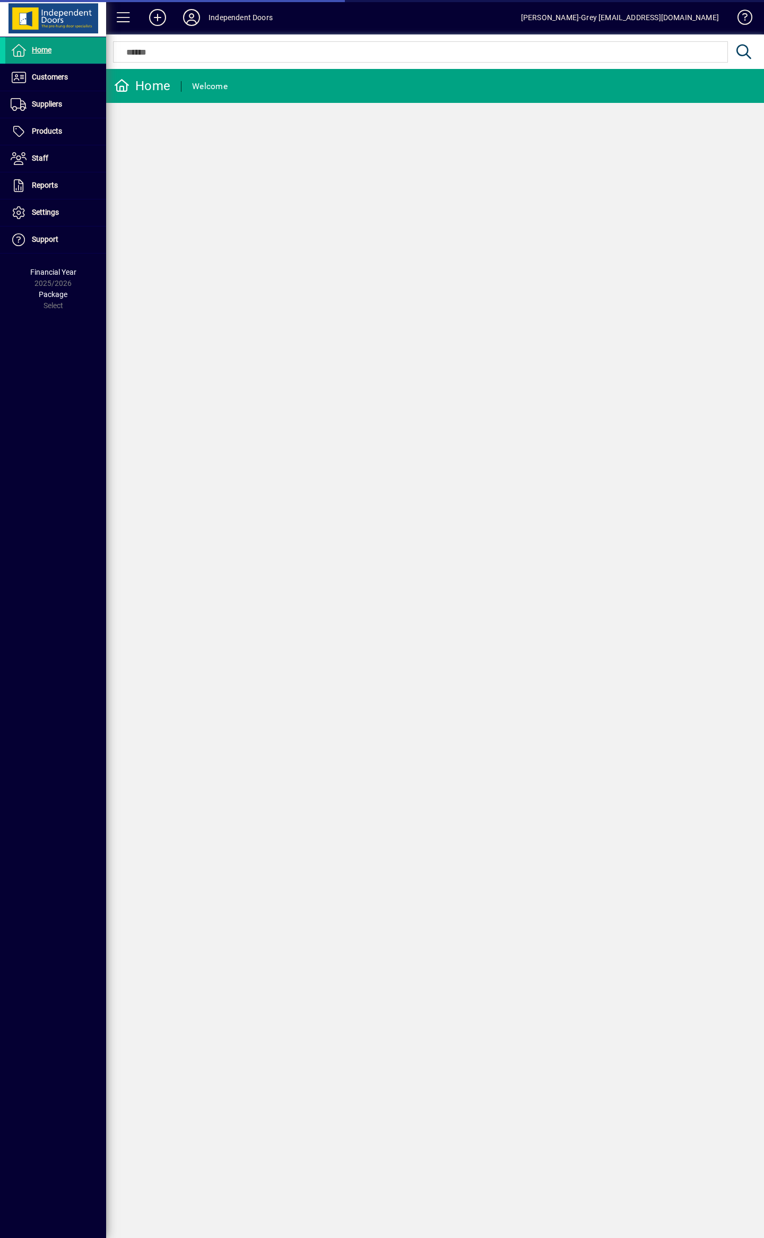 This screenshot has height=1238, width=764. What do you see at coordinates (157, 17) in the screenshot?
I see `button: Add` at bounding box center [157, 17].